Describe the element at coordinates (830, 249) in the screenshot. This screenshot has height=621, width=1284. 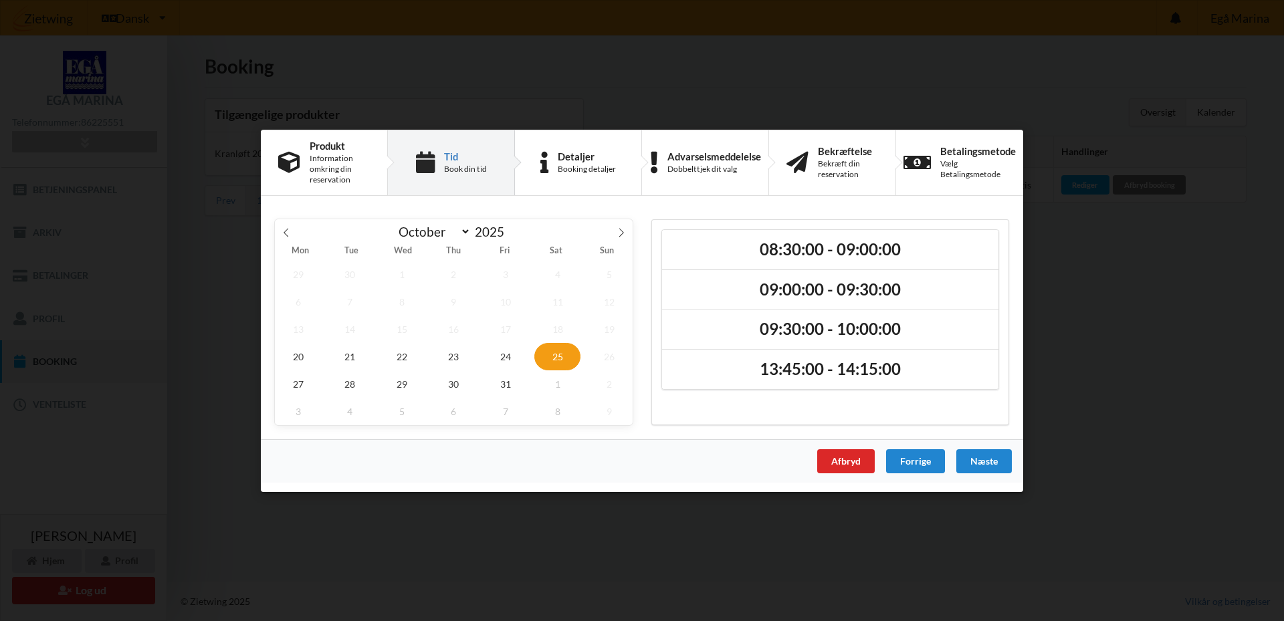
I see `h2: 08:30:00 - 09:00:00` at that location.